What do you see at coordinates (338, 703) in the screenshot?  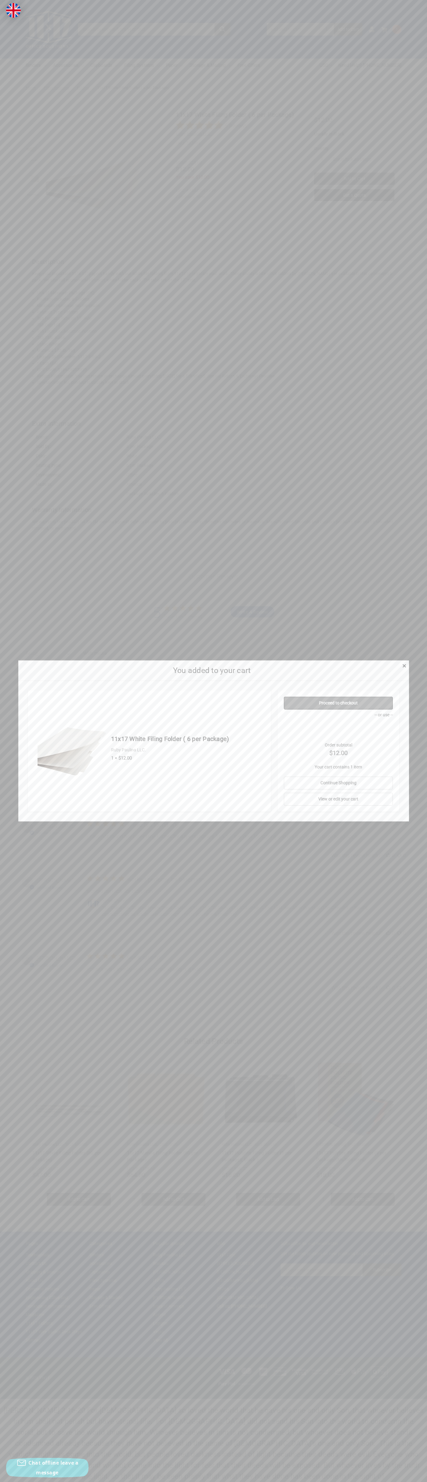 I see `a: Proceed to checkout` at bounding box center [338, 703].